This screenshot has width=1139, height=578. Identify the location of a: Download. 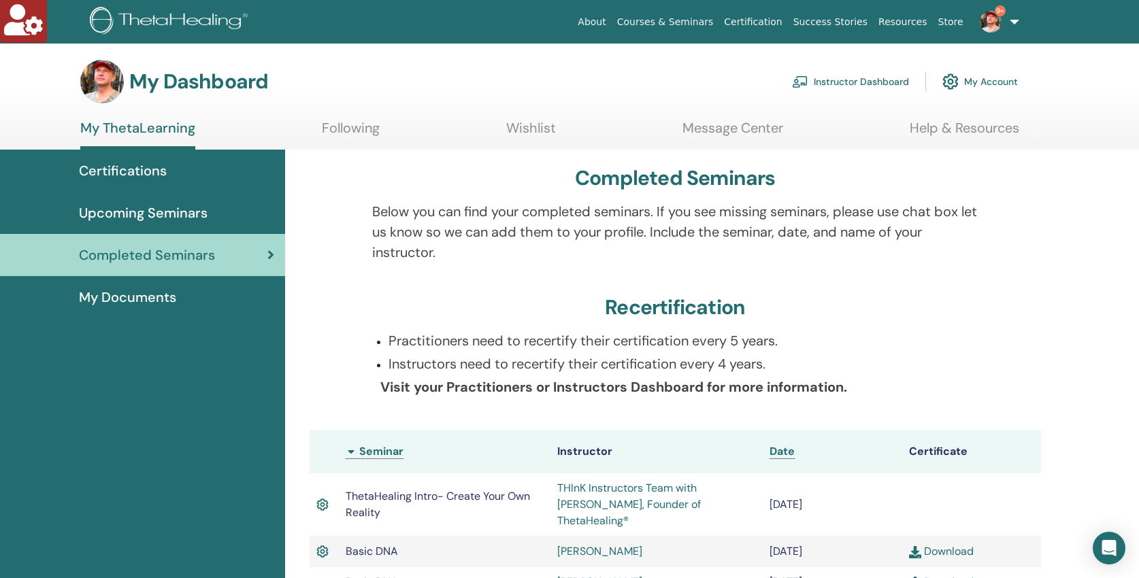
(941, 551).